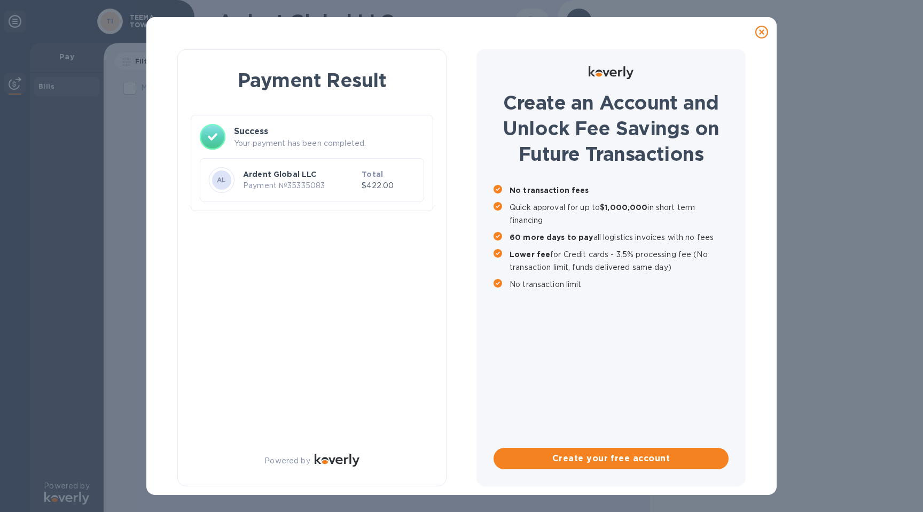  What do you see at coordinates (619, 237) in the screenshot?
I see `p: all logistics invoices with no fees` at bounding box center [619, 237].